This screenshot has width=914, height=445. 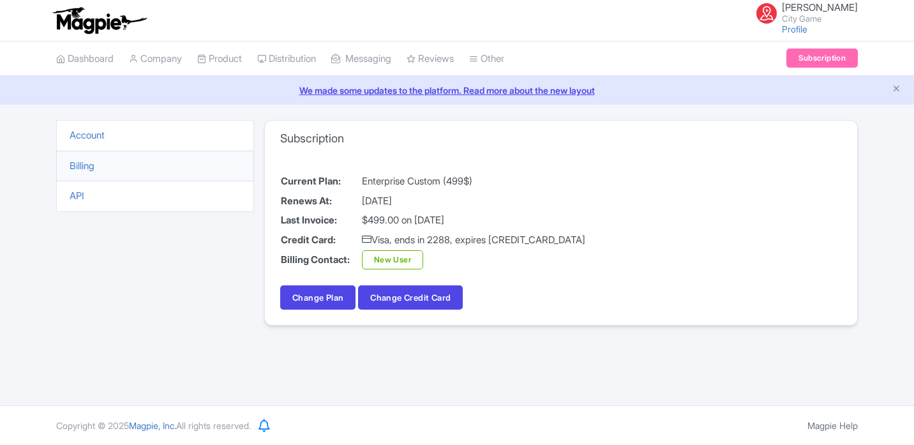 What do you see at coordinates (822, 58) in the screenshot?
I see `a: Subscription` at bounding box center [822, 58].